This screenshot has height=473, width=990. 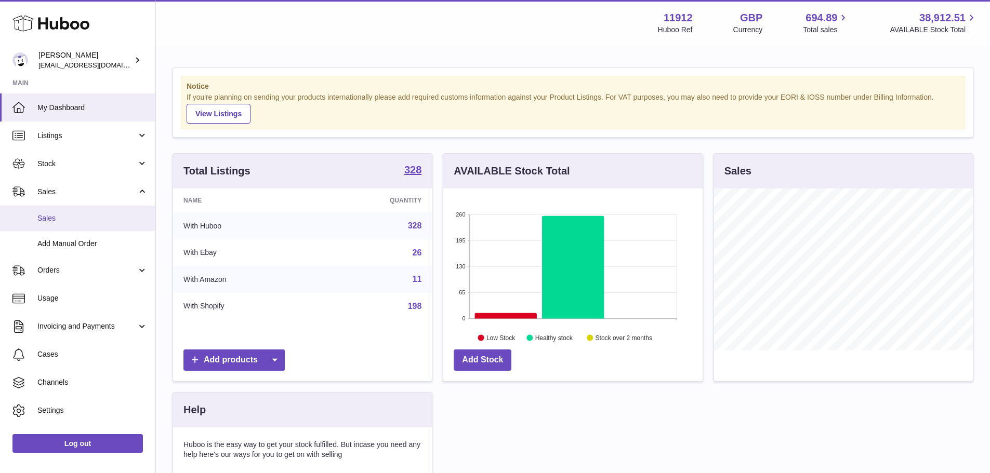 What do you see at coordinates (826, 30) in the screenshot?
I see `span: Total sales` at bounding box center [826, 30].